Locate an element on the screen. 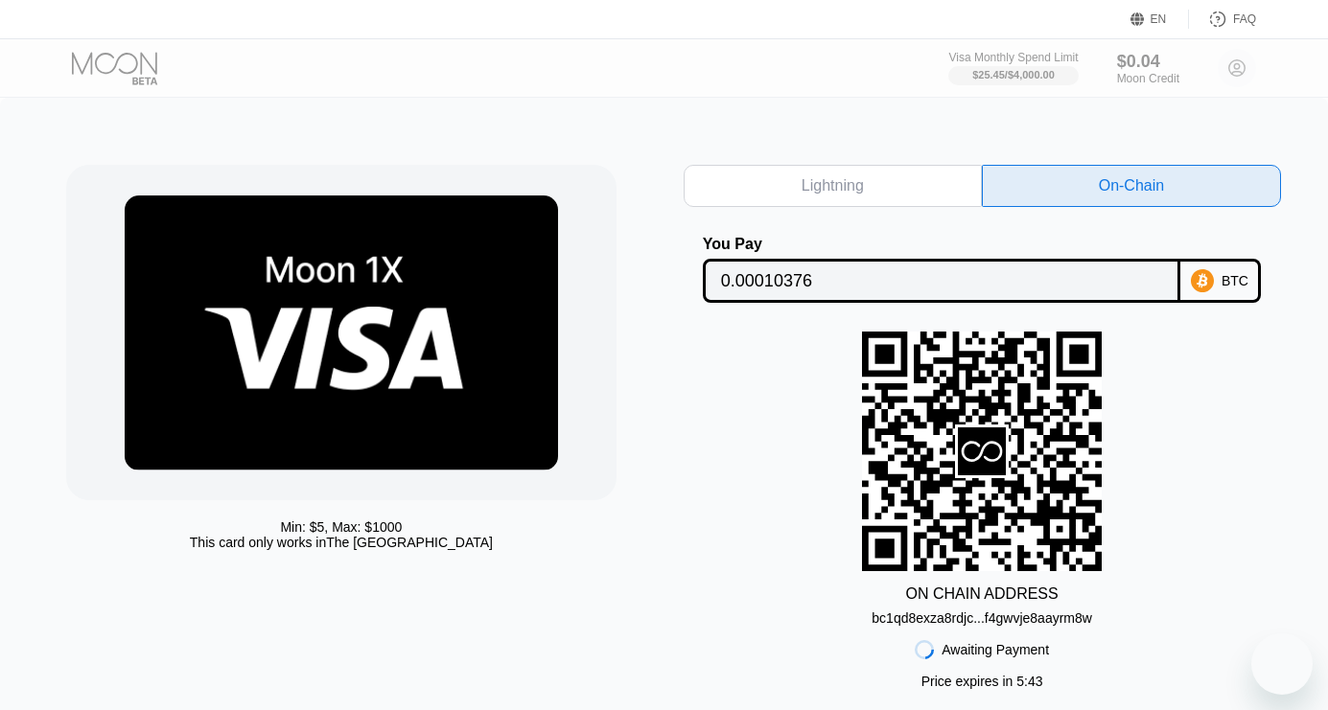 This screenshot has height=710, width=1328. div: Price expires in is located at coordinates (982, 682).